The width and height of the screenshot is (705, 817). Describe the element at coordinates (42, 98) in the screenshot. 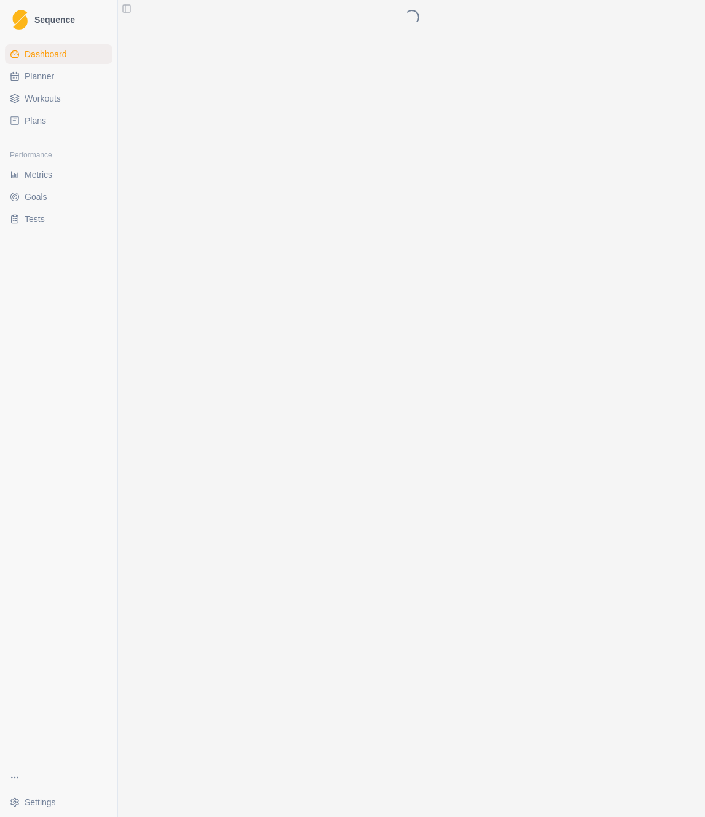

I see `span: Workouts` at that location.